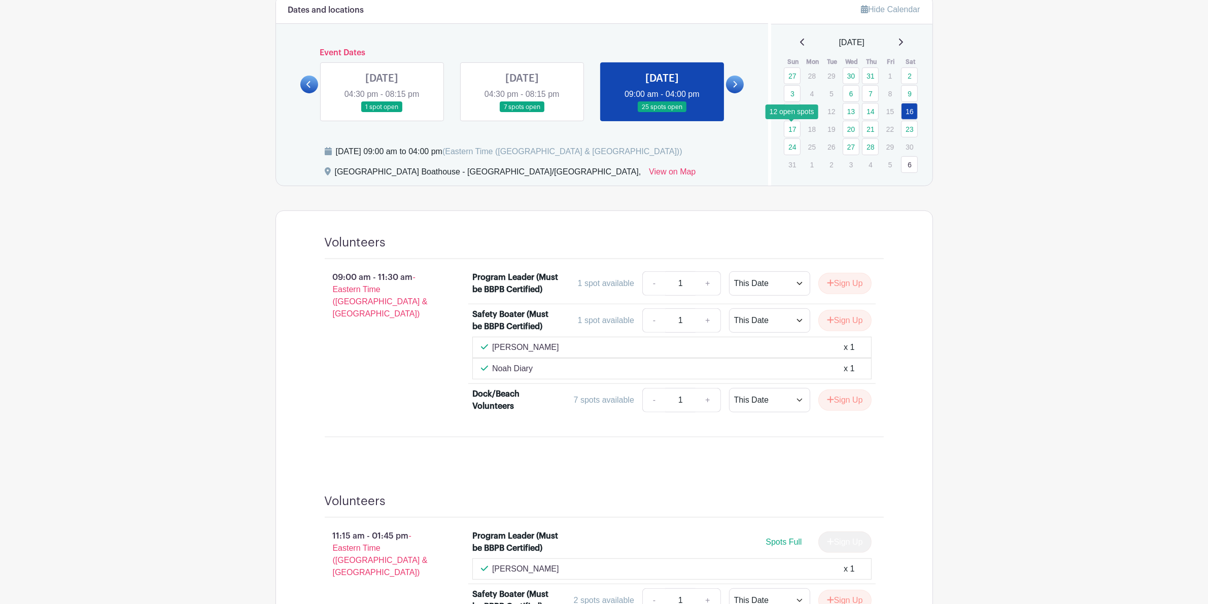 This screenshot has width=1208, height=604. I want to click on p: 26, so click(831, 147).